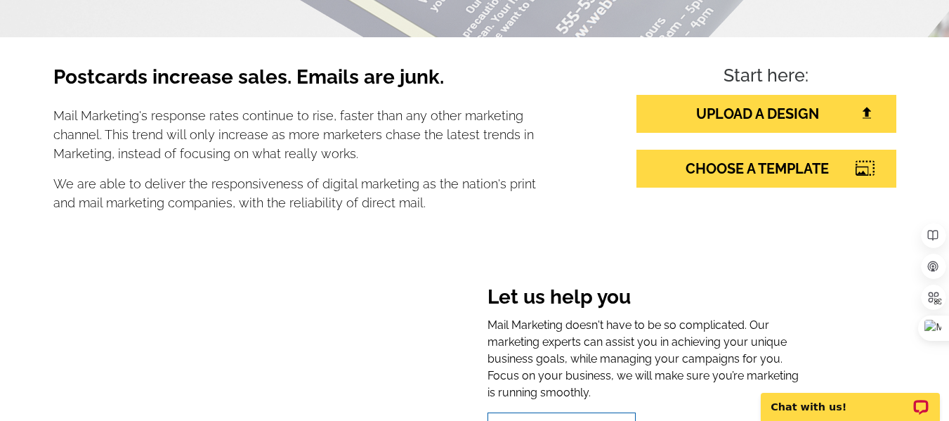 The image size is (949, 421). I want to click on p: Mail Marketing's response rates continue to rise, faster than any other marketing channel. This t..., so click(295, 134).